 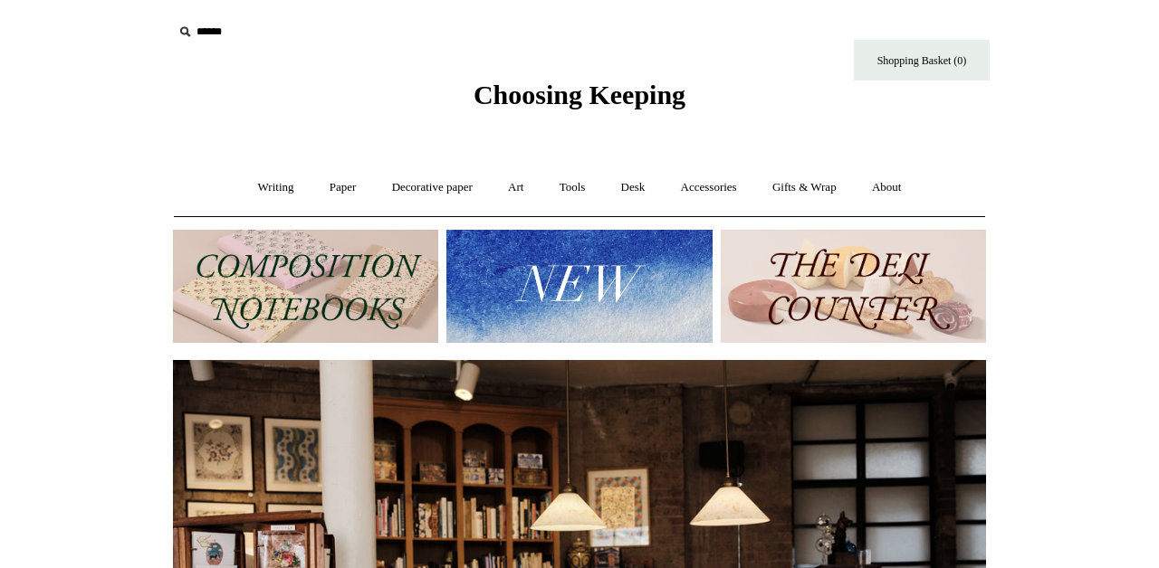 I want to click on a: Art, so click(x=515, y=187).